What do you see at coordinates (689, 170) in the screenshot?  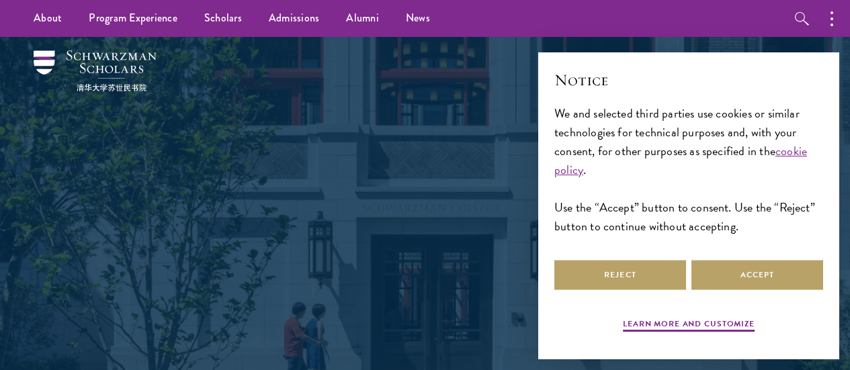 I see `div: We and selected third parties use cookies or similar technologies for technical purposes and, wit...` at bounding box center [689, 170].